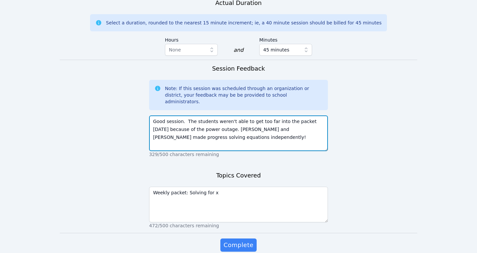 Image resolution: width=477 pixels, height=253 pixels. Describe the element at coordinates (276, 50) in the screenshot. I see `span: 45 minutes` at that location.